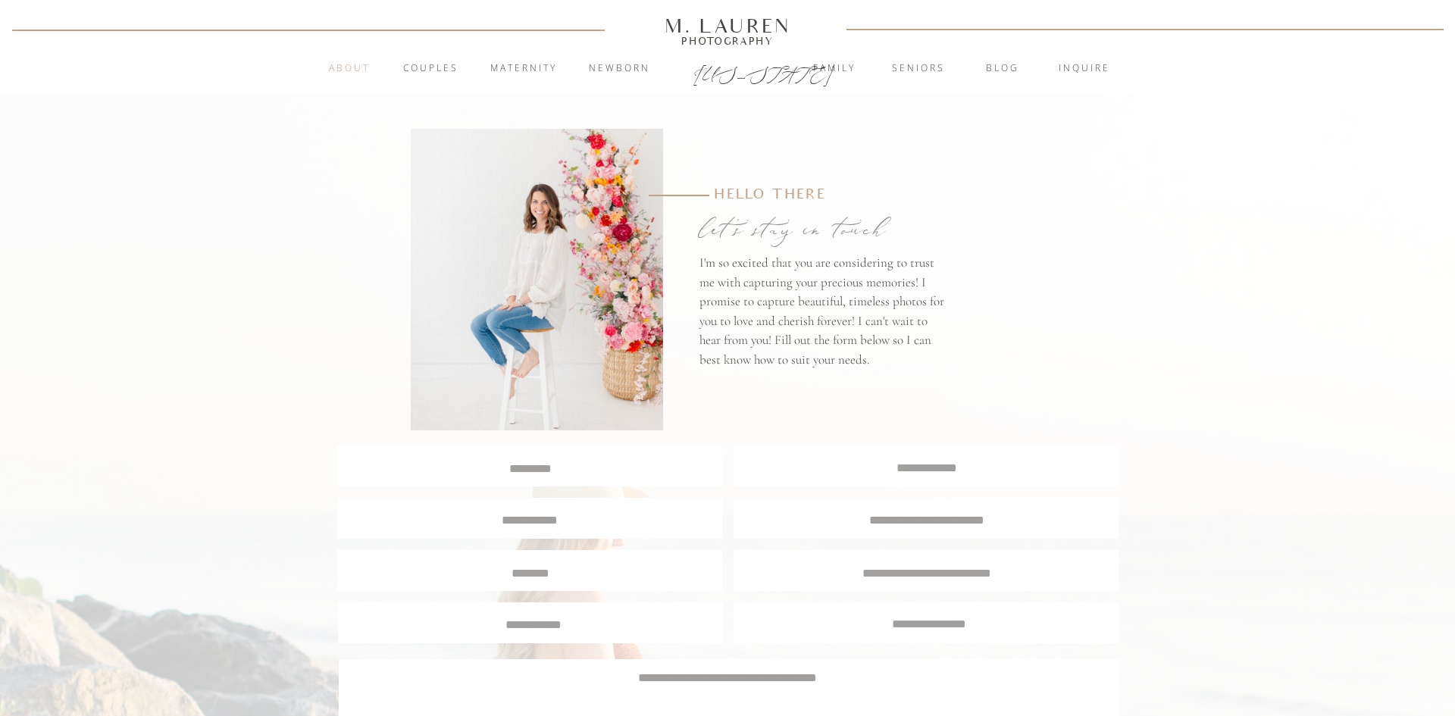 The width and height of the screenshot is (1455, 716). What do you see at coordinates (1003, 69) in the screenshot?
I see `nav: blog` at bounding box center [1003, 69].